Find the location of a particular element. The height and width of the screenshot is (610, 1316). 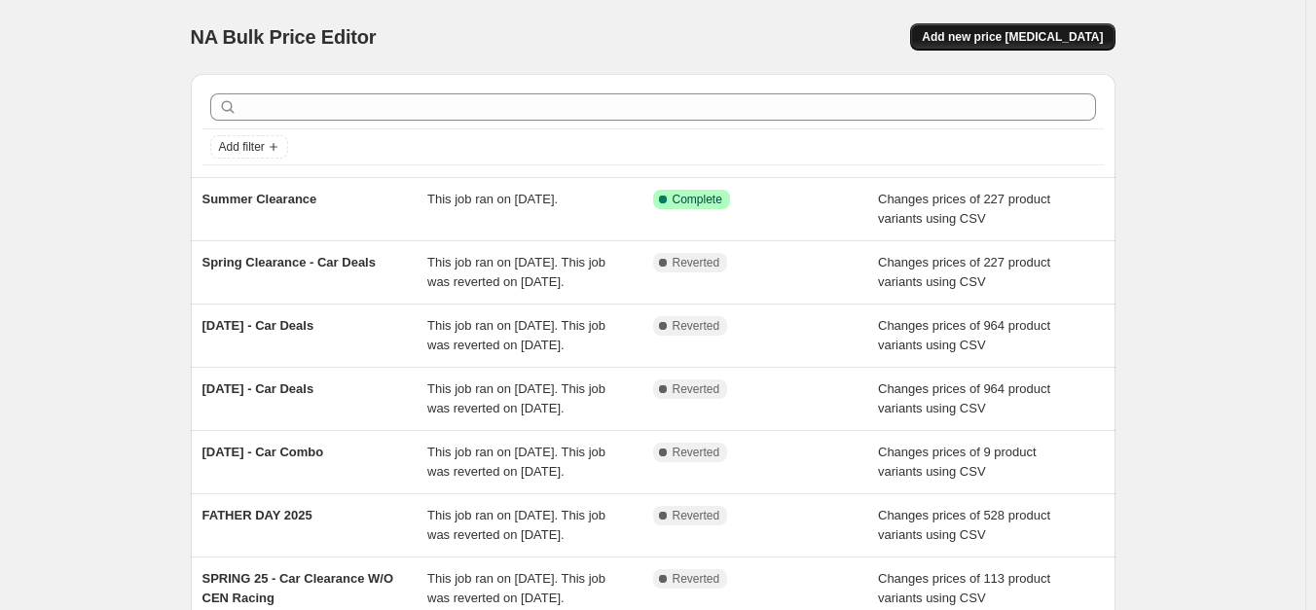

span: FATHER DAY 2025 is located at coordinates (257, 515).